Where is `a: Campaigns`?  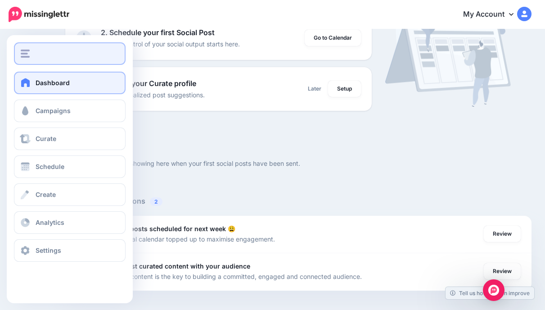 a: Campaigns is located at coordinates (70, 111).